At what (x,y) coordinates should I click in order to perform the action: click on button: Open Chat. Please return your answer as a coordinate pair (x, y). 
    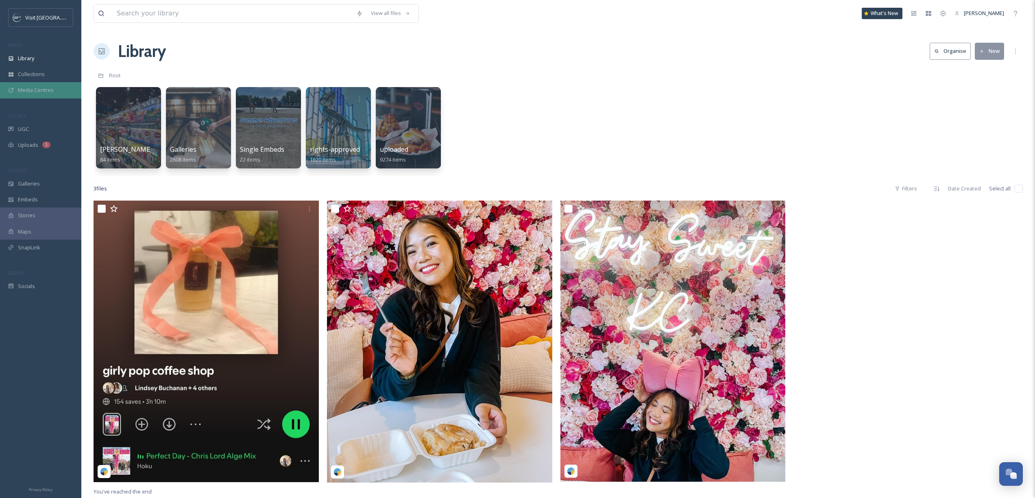
    Looking at the image, I should click on (1011, 474).